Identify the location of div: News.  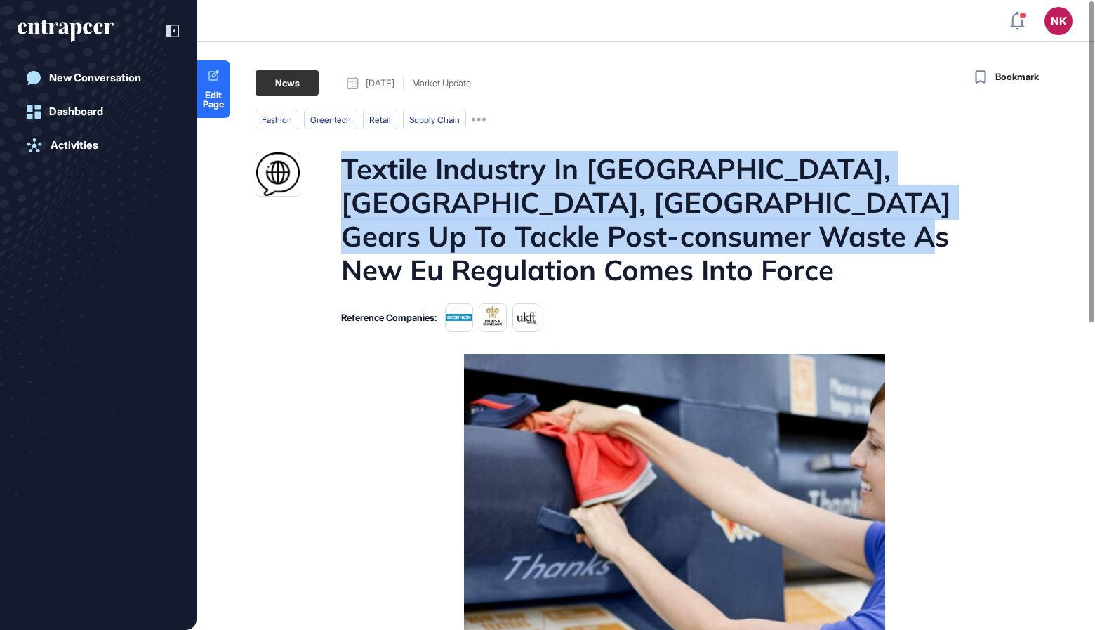
(287, 83).